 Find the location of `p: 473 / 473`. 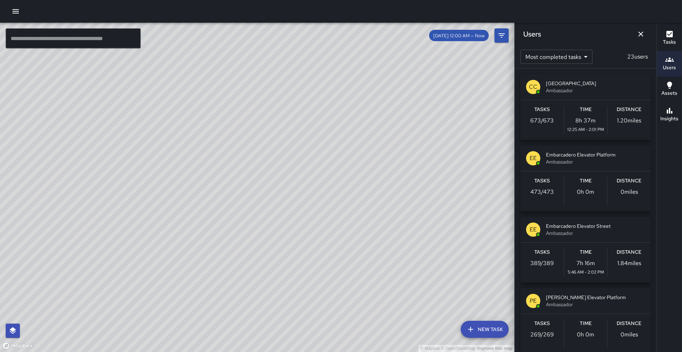

p: 473 / 473 is located at coordinates (542, 192).